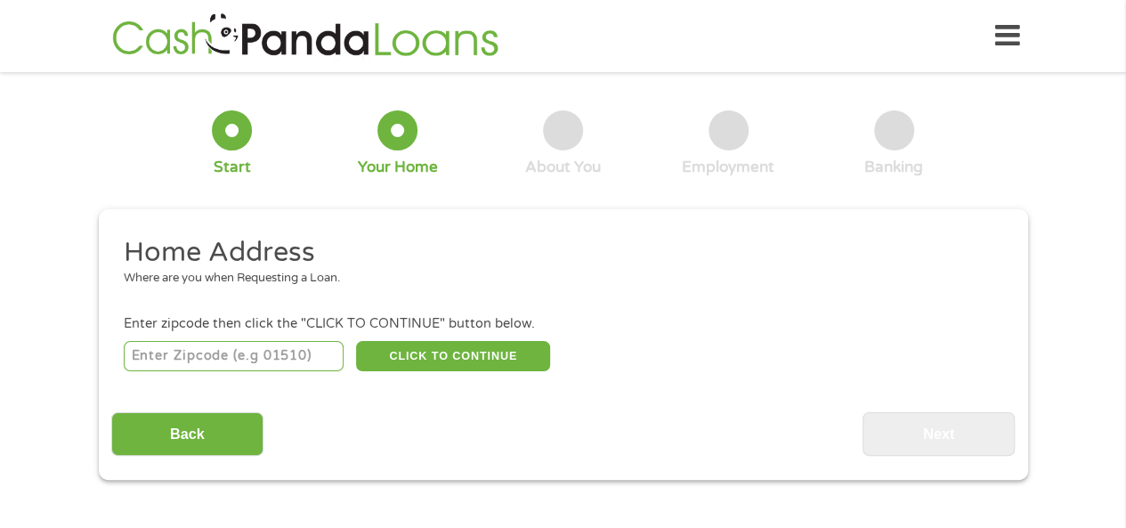 The height and width of the screenshot is (528, 1126). I want to click on img: GetLoanNow Logo, so click(305, 36).